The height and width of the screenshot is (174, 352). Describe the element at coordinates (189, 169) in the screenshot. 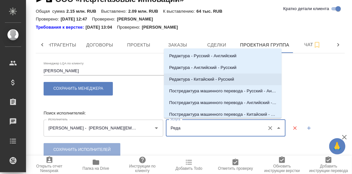

I see `span: Добавить Todo` at that location.